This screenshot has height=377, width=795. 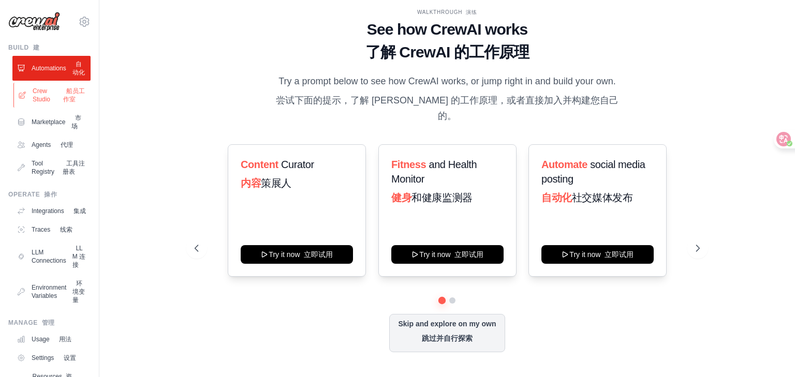 I want to click on span: social media posting, so click(x=593, y=172).